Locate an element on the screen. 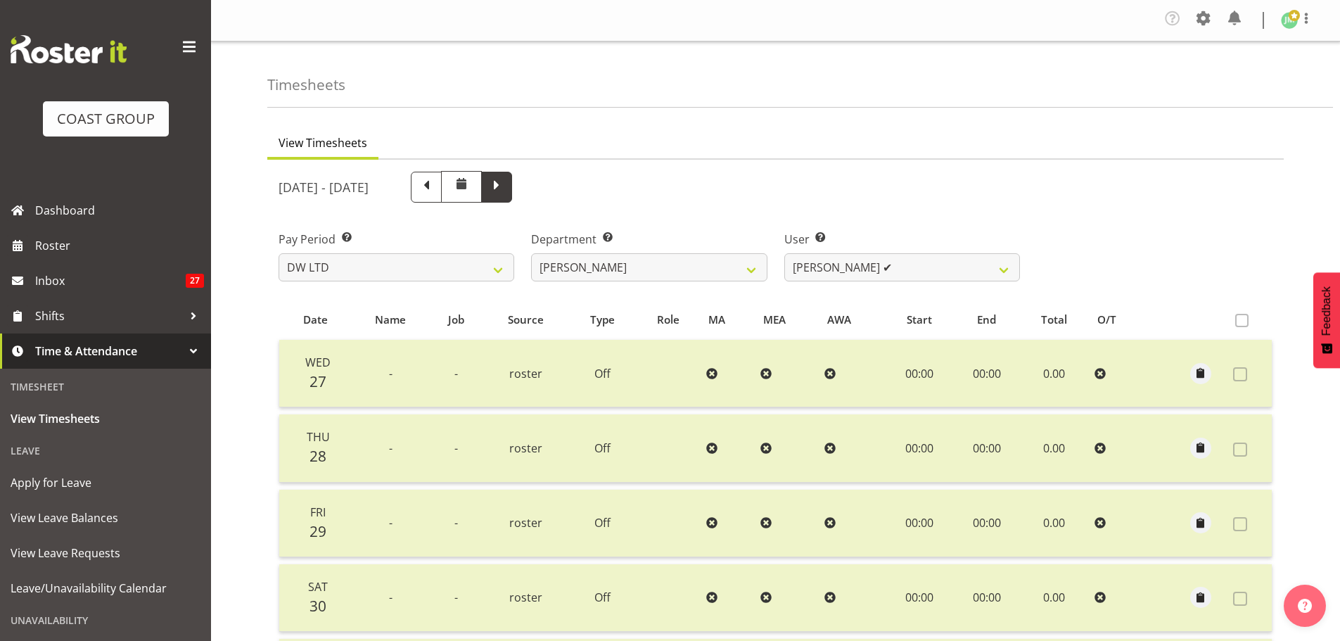 This screenshot has width=1340, height=641. div: Name is located at coordinates (390, 319).